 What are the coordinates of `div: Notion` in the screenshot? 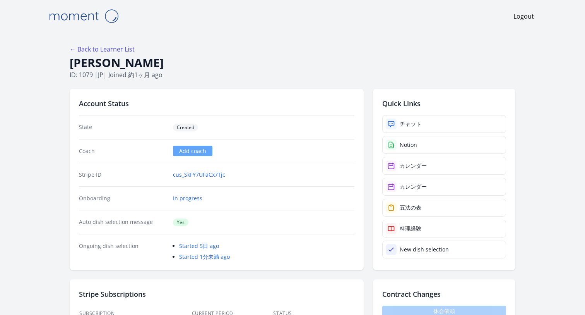 It's located at (408, 145).